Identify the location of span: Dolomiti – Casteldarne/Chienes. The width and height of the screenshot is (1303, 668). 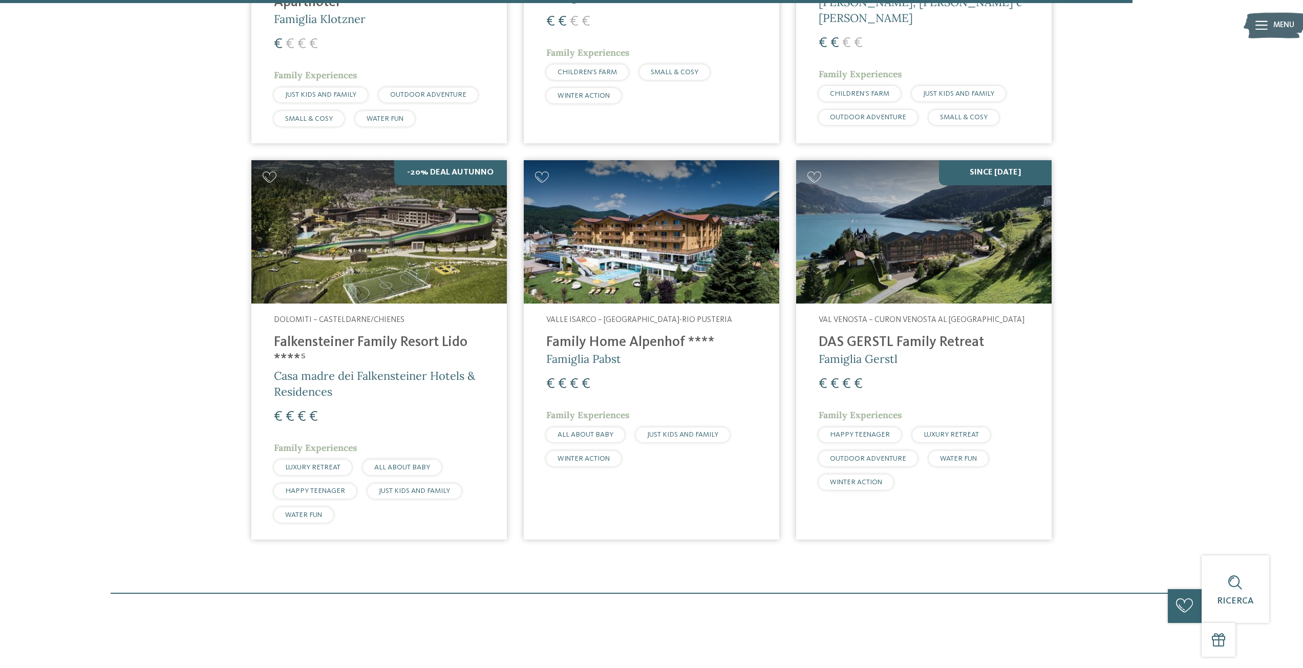
(339, 320).